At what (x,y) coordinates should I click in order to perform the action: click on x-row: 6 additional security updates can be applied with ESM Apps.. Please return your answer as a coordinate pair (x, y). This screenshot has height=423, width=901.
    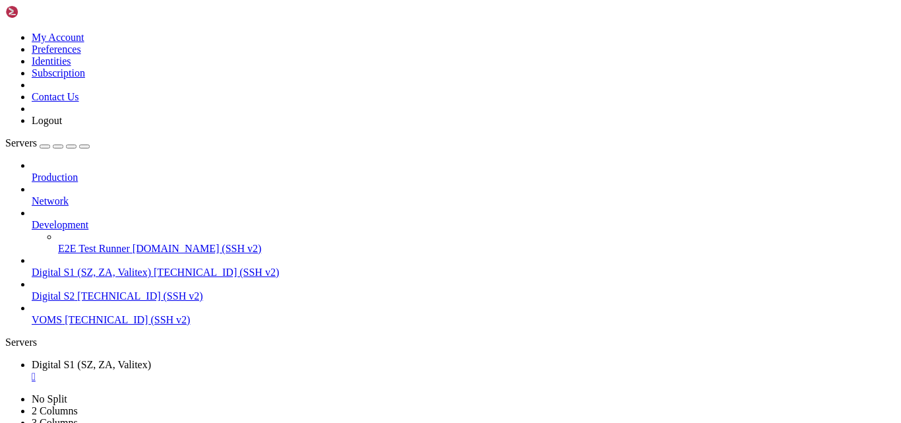
    Looking at the image, I should click on (367, 269).